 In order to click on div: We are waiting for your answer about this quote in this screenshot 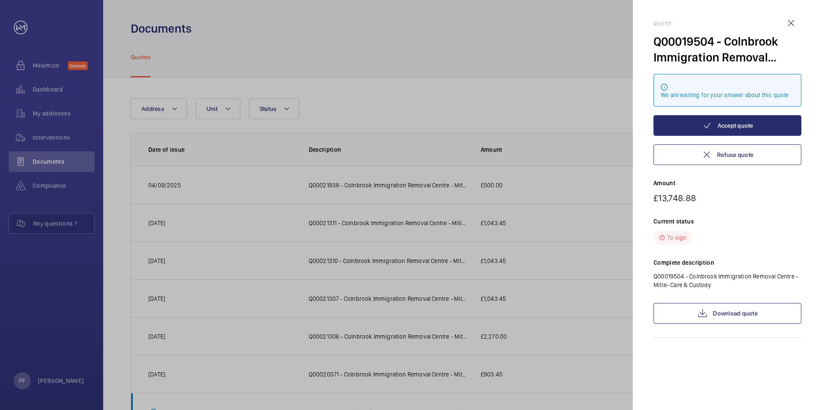, I will do `click(727, 95)`.